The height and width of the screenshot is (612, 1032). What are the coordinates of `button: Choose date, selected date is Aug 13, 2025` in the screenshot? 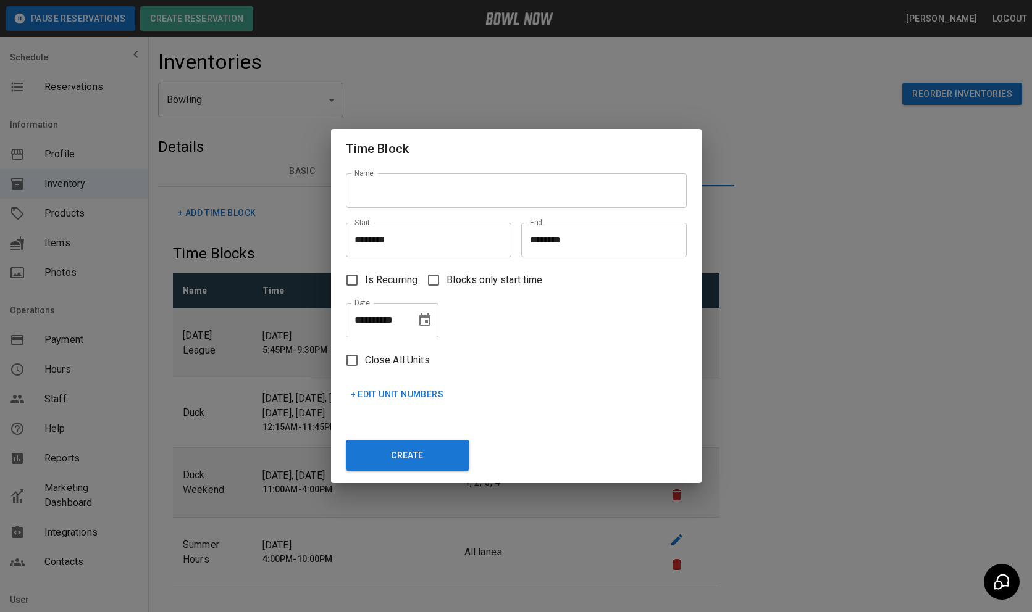 It's located at (425, 320).